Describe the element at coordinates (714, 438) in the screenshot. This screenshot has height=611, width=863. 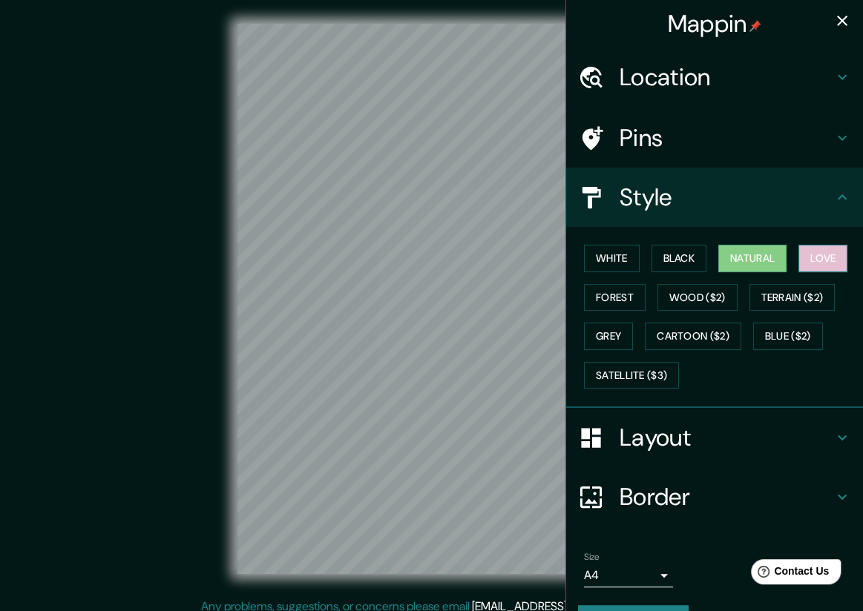
I see `div: Layout` at that location.